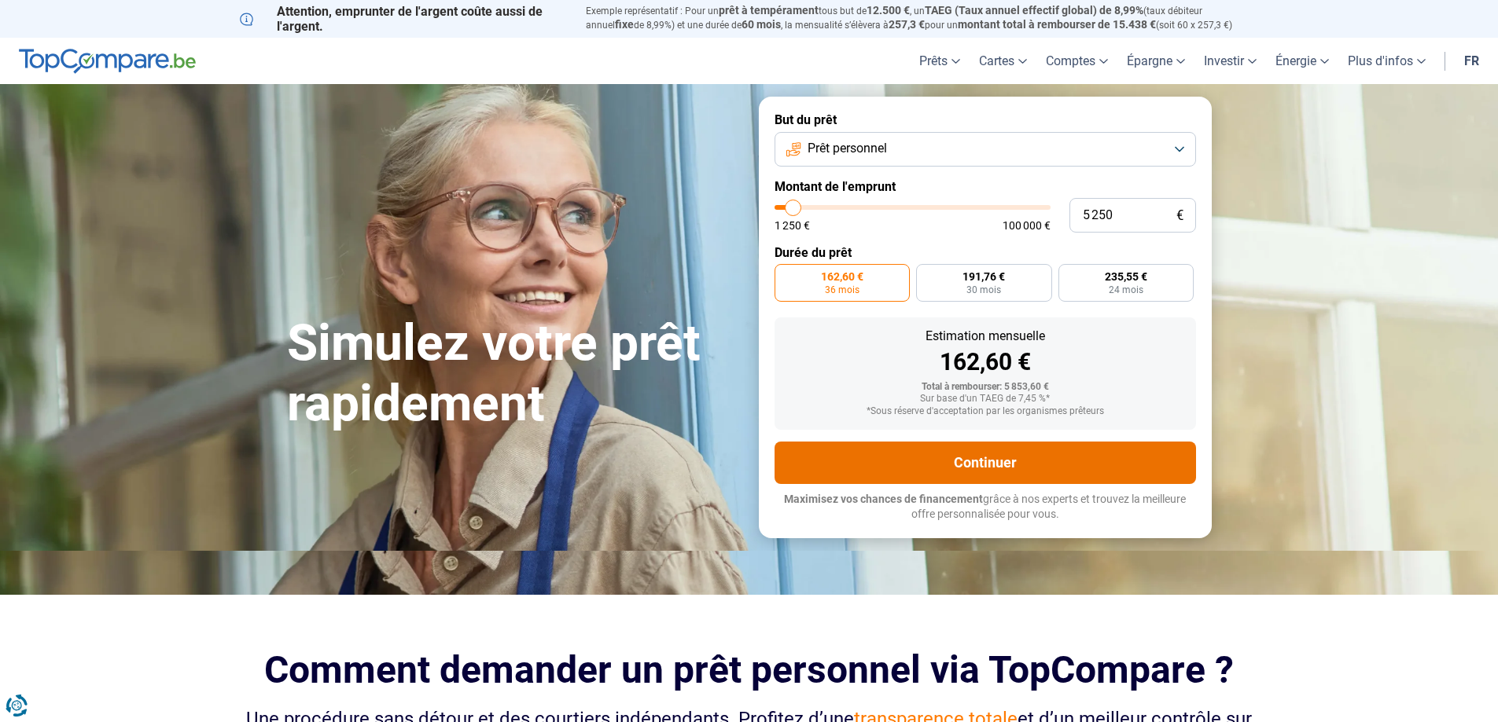  I want to click on button: Continuer, so click(985, 463).